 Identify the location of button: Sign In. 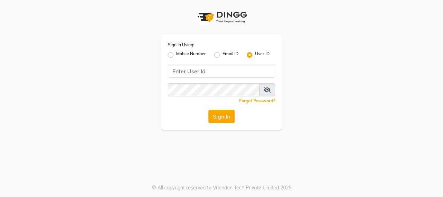
(221, 117).